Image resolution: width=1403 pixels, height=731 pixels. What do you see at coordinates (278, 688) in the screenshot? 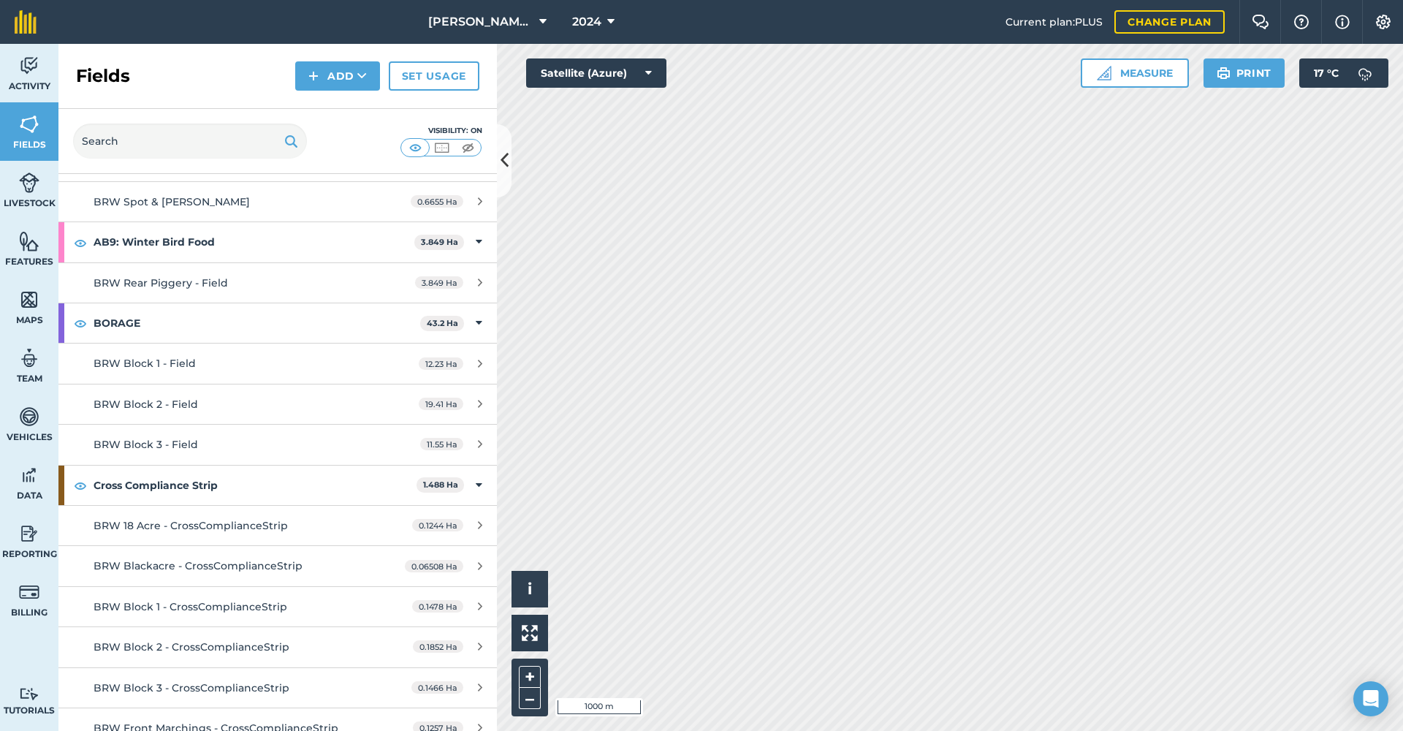
I see `a: BRW Block 3 - CrossComplianceStrip0.1466 Ha` at bounding box center [278, 688].